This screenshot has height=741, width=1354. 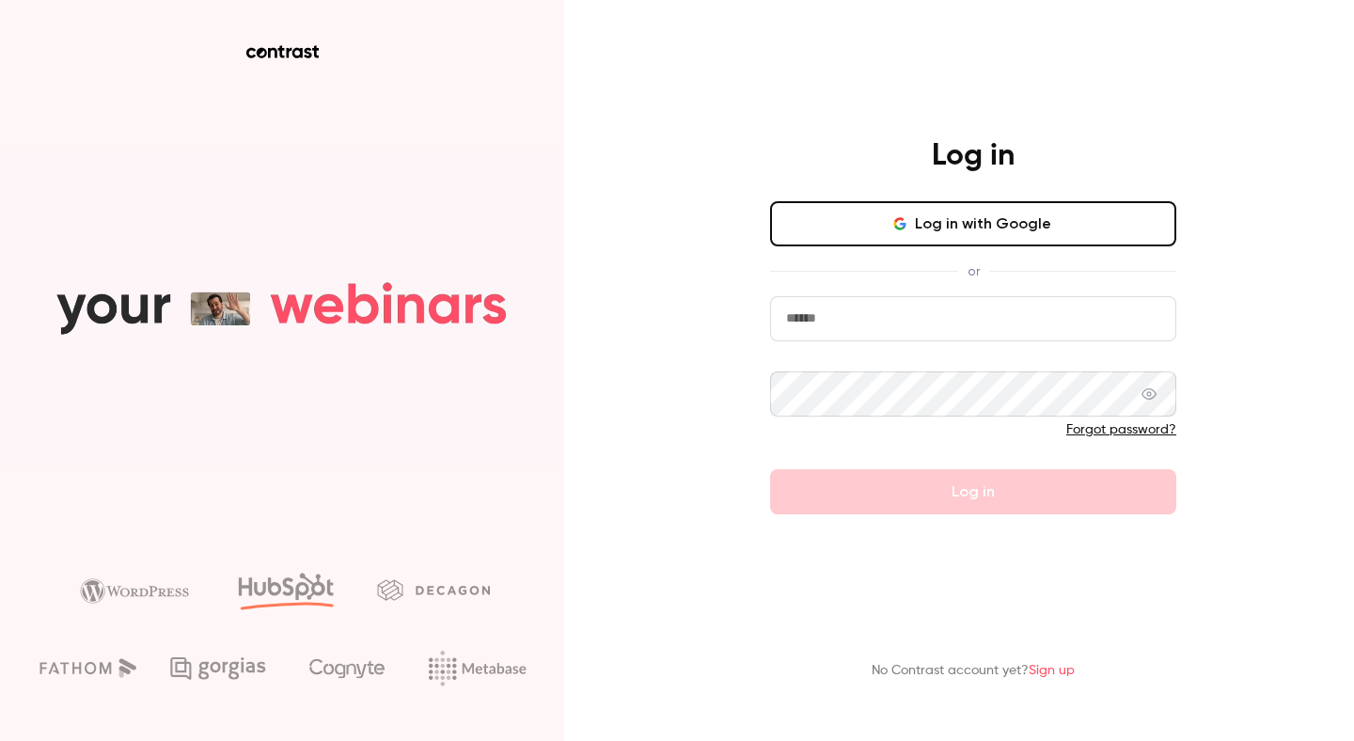 What do you see at coordinates (1051, 670) in the screenshot?
I see `a: Sign up` at bounding box center [1051, 670].